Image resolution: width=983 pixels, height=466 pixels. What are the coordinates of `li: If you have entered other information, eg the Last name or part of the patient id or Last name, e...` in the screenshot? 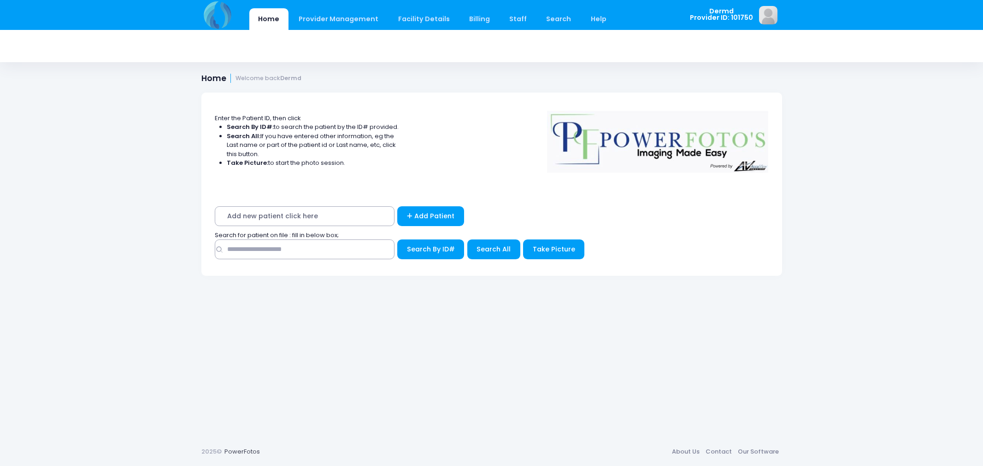 It's located at (313, 145).